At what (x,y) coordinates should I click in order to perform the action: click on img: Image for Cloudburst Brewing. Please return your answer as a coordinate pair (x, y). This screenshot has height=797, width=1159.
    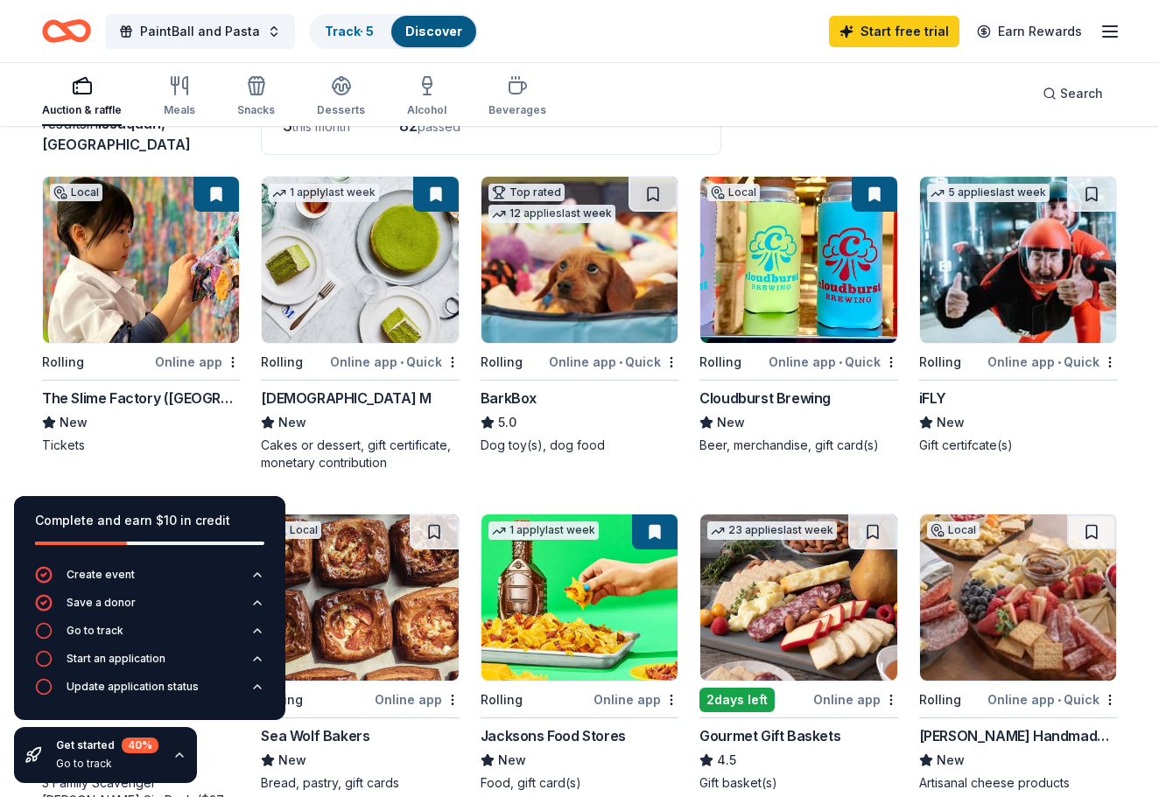
    Looking at the image, I should click on (798, 260).